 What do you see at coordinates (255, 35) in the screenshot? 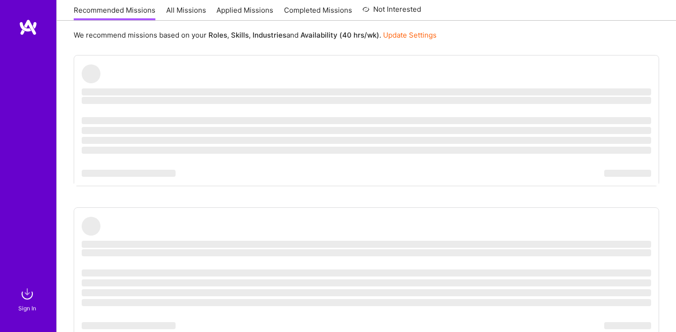
I see `p: We recommend missions based on your , , and .` at bounding box center [255, 35].